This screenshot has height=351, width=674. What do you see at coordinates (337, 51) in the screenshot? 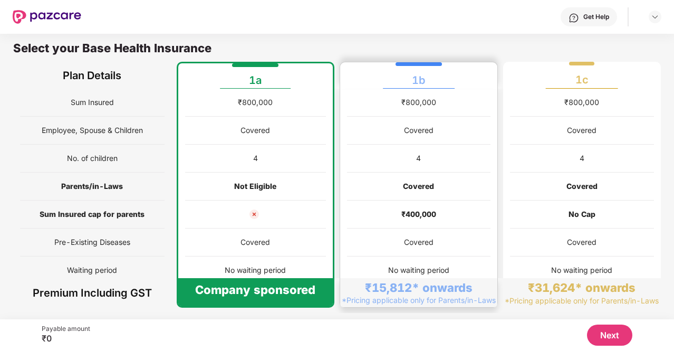
I see `div: Select your Base Health Insurance` at bounding box center [337, 51].